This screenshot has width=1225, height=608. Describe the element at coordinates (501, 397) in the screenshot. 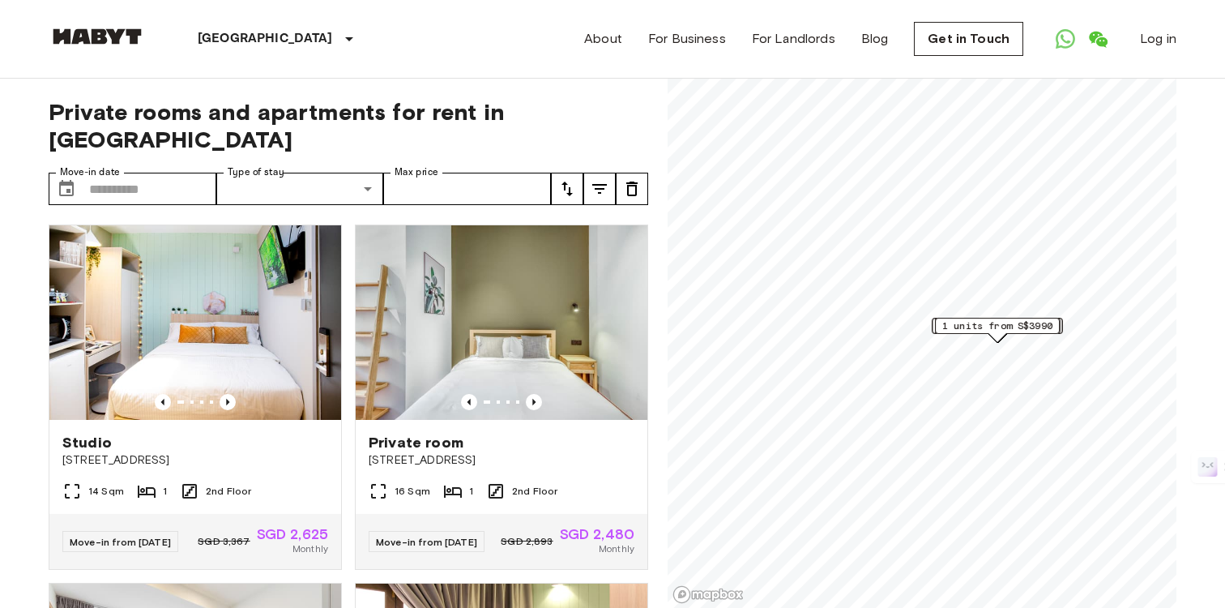

I see `a: Marketing picture of unit SG-01-021-008-01Previous imagePrevious imagePrivate room[STREET_ADDRESS...` at that location.